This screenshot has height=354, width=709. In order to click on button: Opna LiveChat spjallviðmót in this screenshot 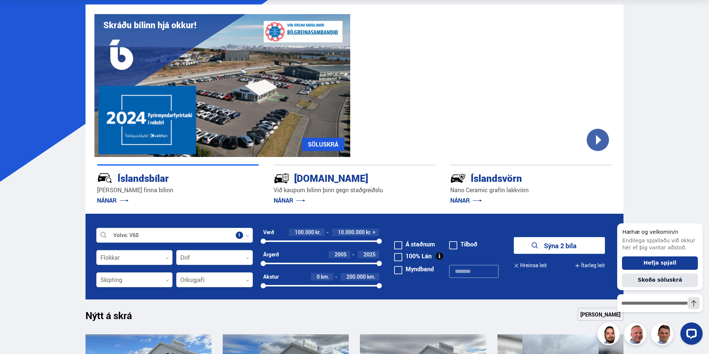, I will do `click(80, 124)`.